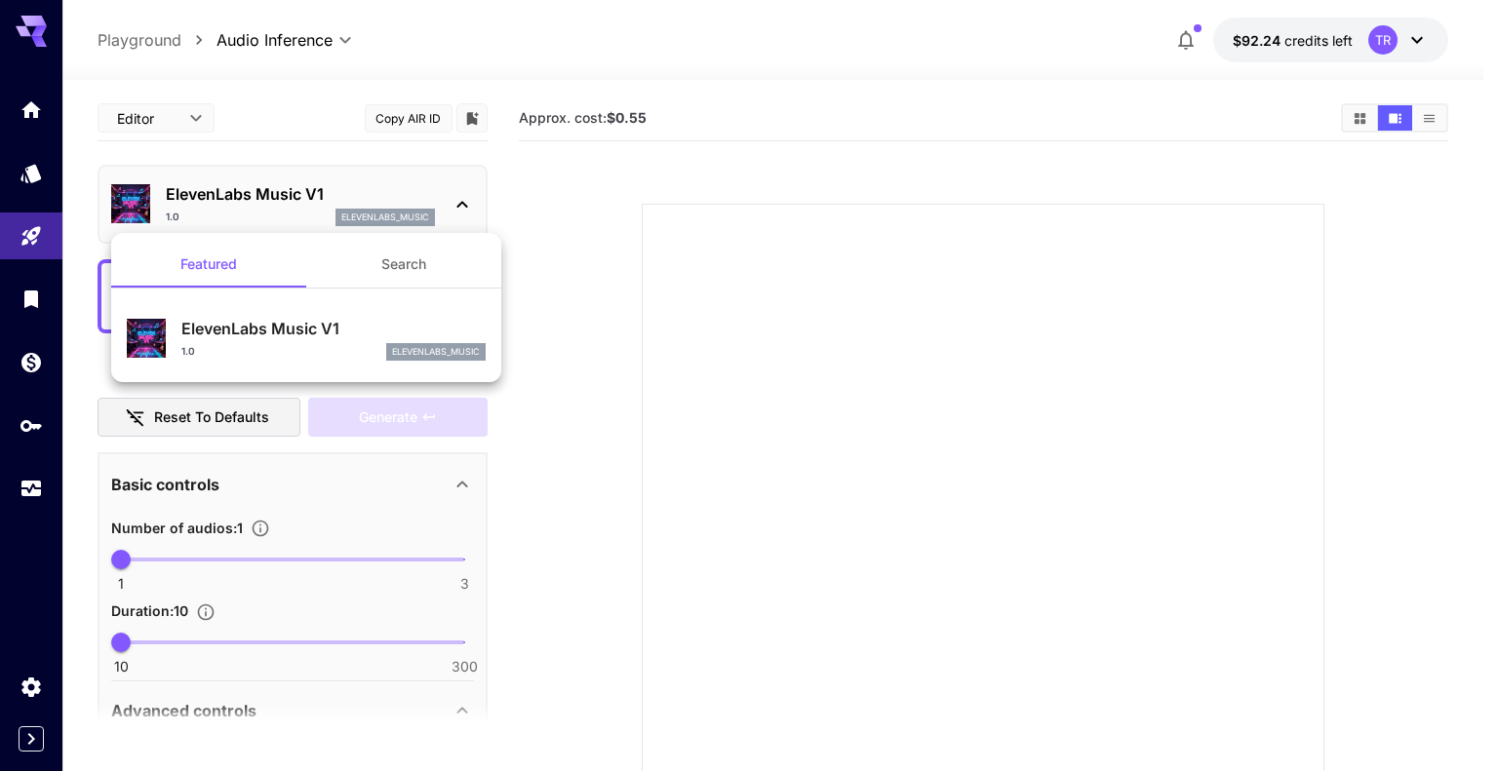  I want to click on button: Search, so click(404, 264).